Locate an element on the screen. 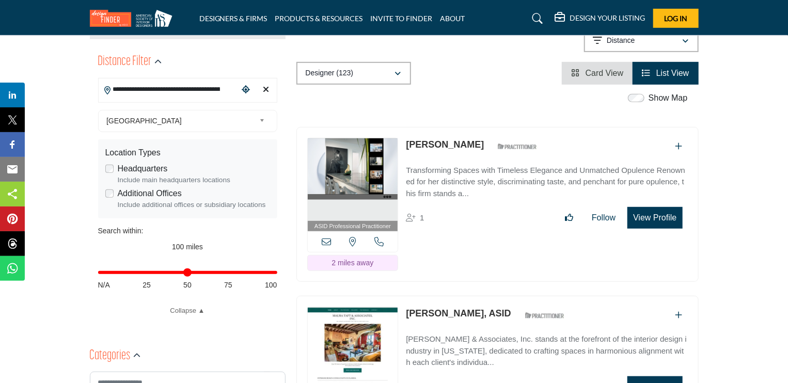  p: Transforming Spaces with Timeless Elegance and Unmatched Opulence Renowned for her distinctive st... is located at coordinates (546, 182).